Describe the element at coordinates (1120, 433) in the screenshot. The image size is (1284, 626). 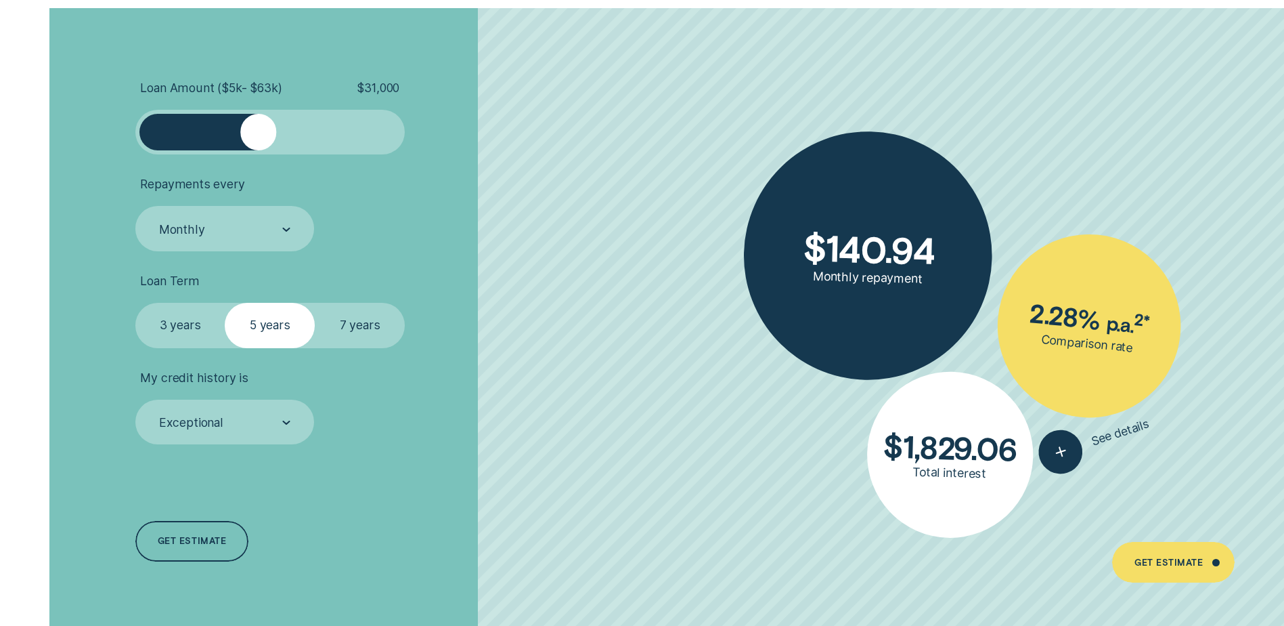
I see `span: See details` at that location.